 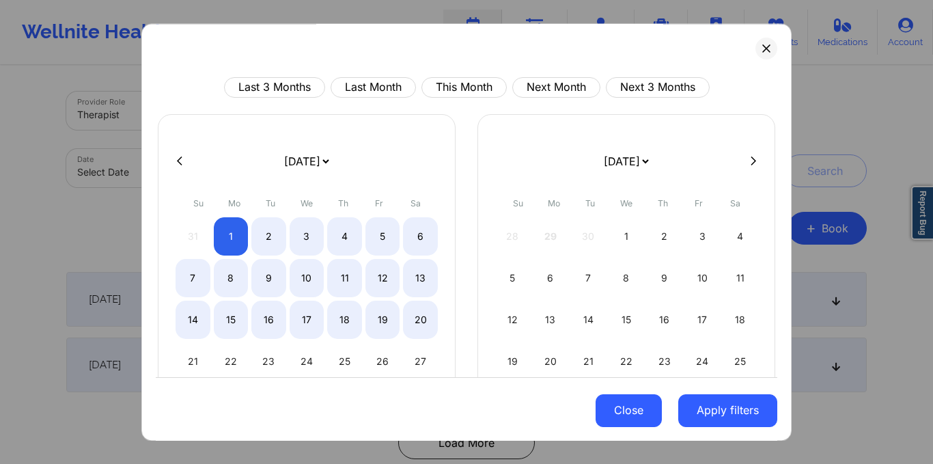 I want to click on div: Mon Sep 08 2025, so click(x=231, y=278).